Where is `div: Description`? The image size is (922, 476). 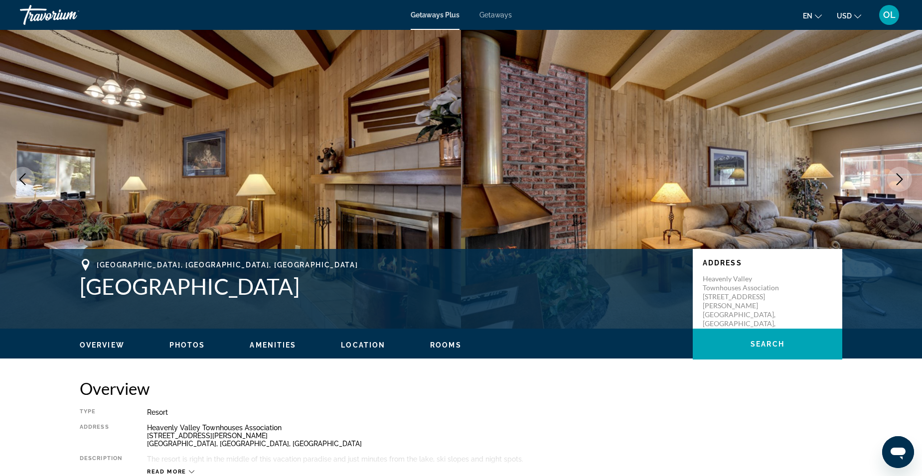
div: Description is located at coordinates (101, 459).